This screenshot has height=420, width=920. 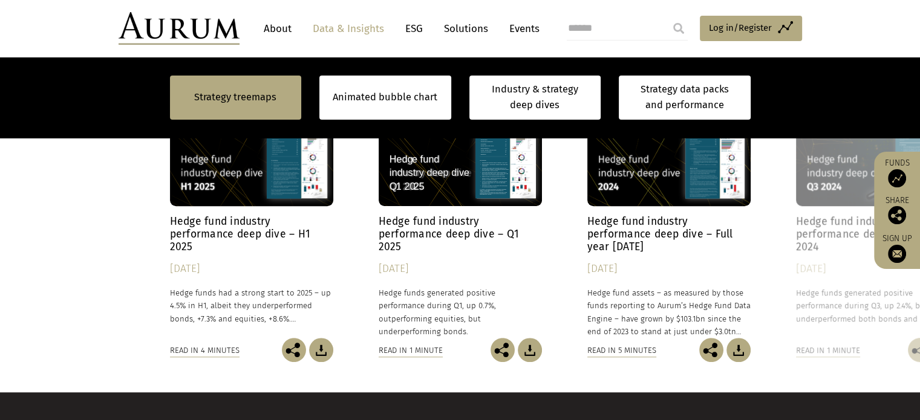 I want to click on a: Events, so click(x=521, y=28).